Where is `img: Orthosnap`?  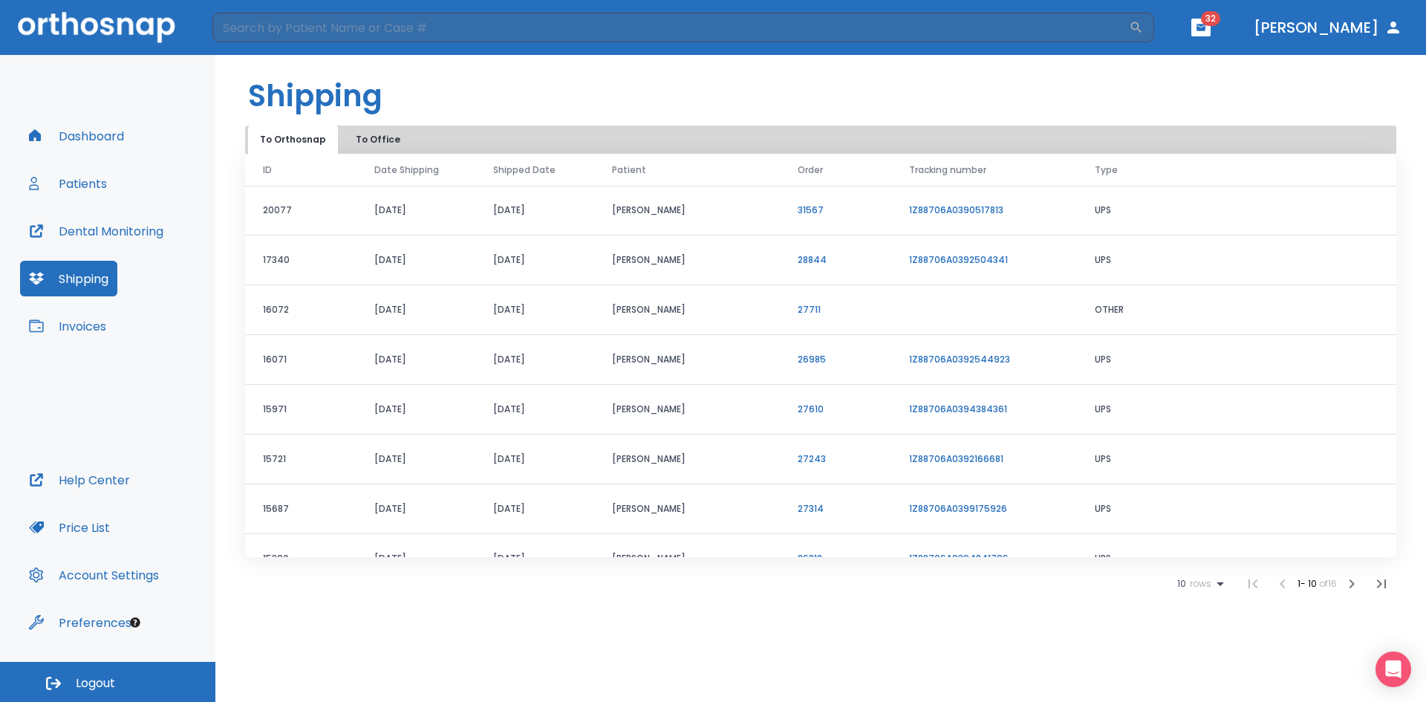
img: Orthosnap is located at coordinates (97, 27).